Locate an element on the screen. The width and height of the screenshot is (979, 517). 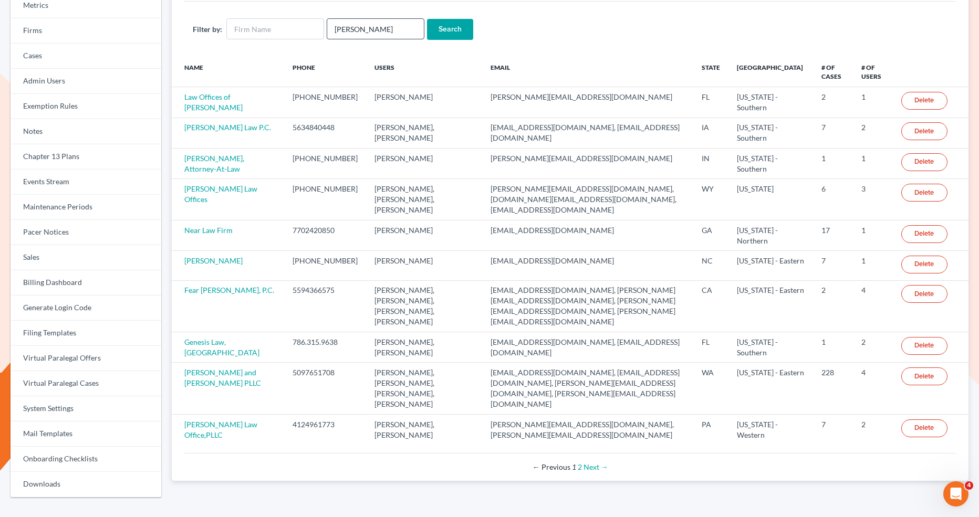
a: Firms is located at coordinates (86, 31).